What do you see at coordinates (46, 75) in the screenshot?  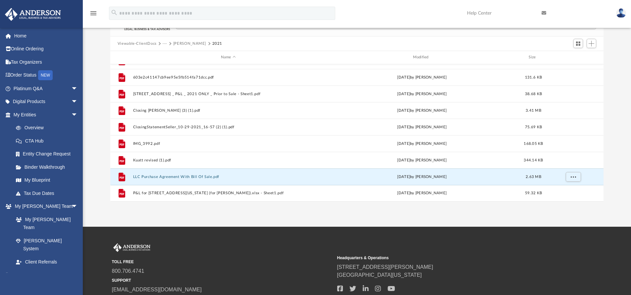 I see `a: Order StatusNEW` at bounding box center [46, 75].